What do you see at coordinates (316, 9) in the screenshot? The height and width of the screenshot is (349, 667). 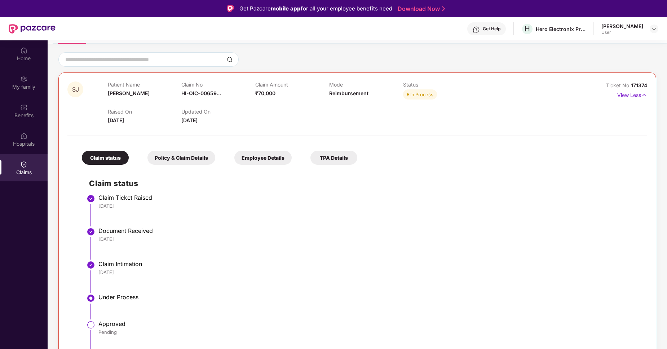 I see `div: Get Pazcare for all your employee benefits need` at bounding box center [316, 9].